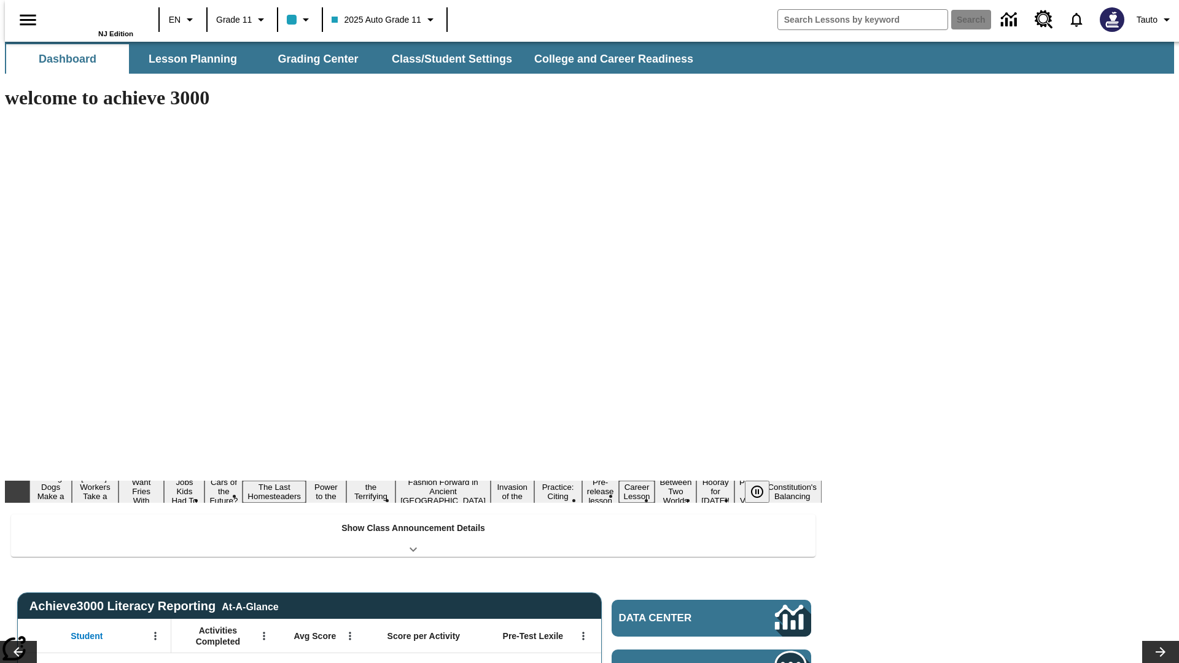  I want to click on button: Slide 11 Mixed Practice: Citing Evidence, so click(558, 492).